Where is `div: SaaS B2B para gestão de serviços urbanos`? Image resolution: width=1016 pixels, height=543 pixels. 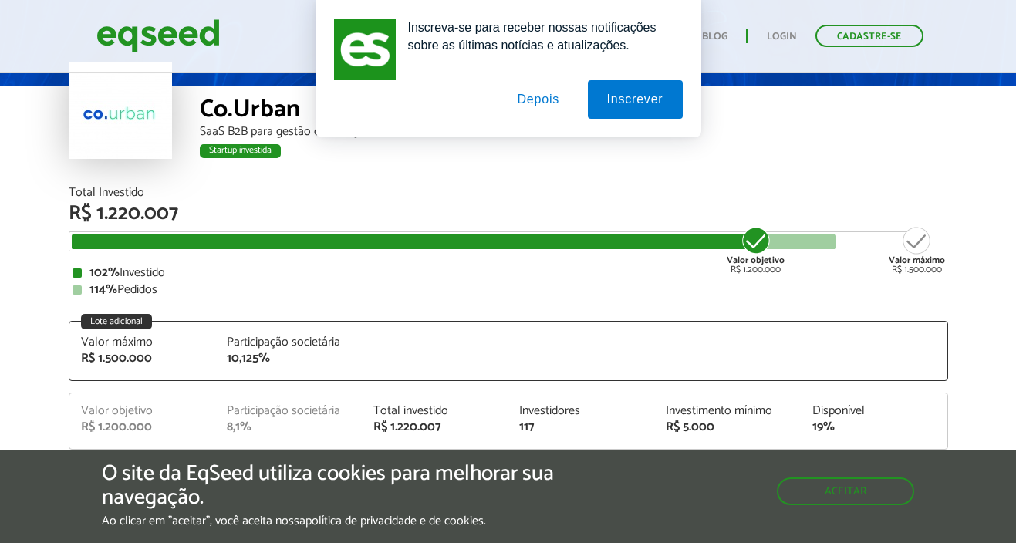 div: SaaS B2B para gestão de serviços urbanos is located at coordinates (574, 132).